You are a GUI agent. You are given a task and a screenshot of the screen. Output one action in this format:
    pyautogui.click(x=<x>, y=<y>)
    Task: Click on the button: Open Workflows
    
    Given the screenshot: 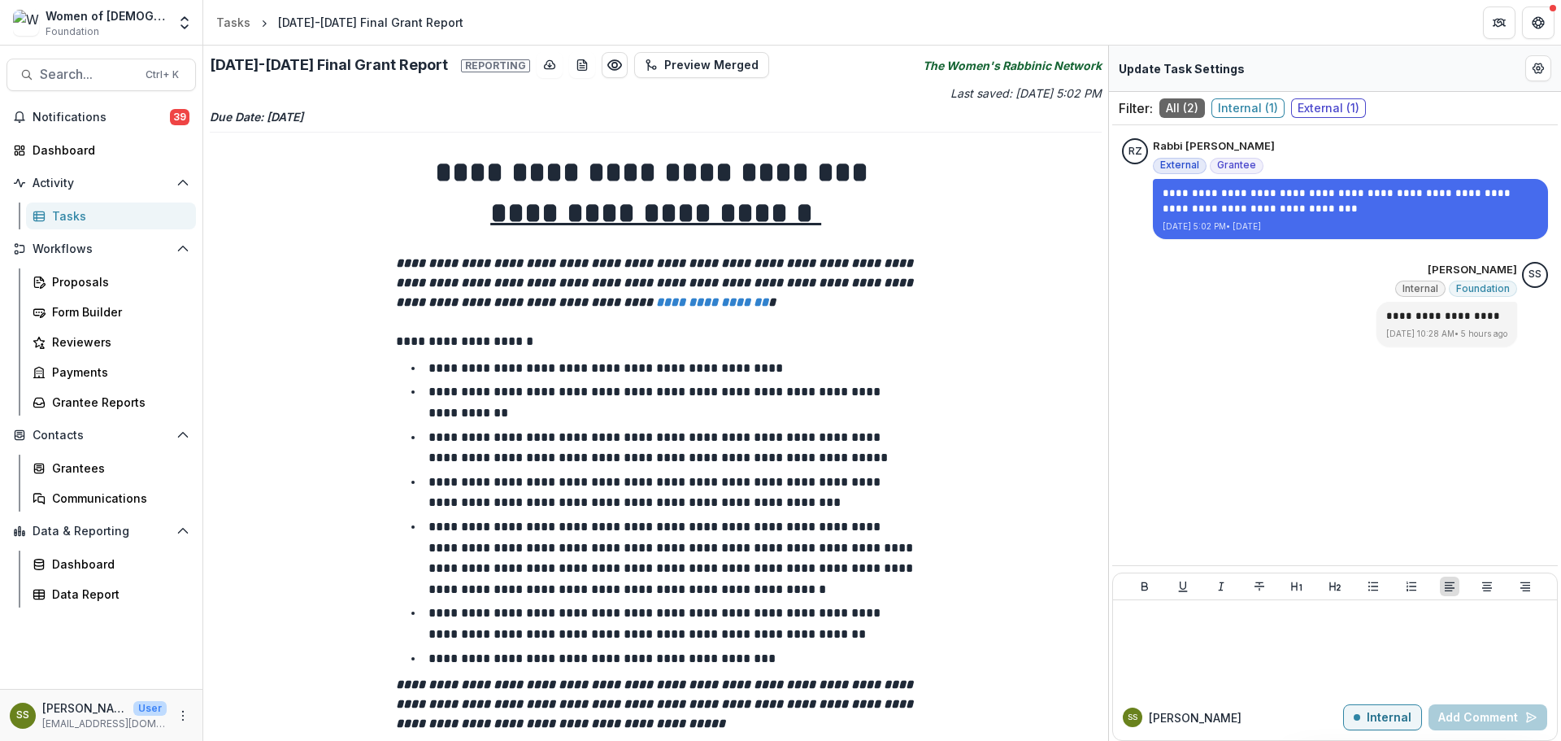 What is the action you would take?
    pyautogui.click(x=101, y=249)
    